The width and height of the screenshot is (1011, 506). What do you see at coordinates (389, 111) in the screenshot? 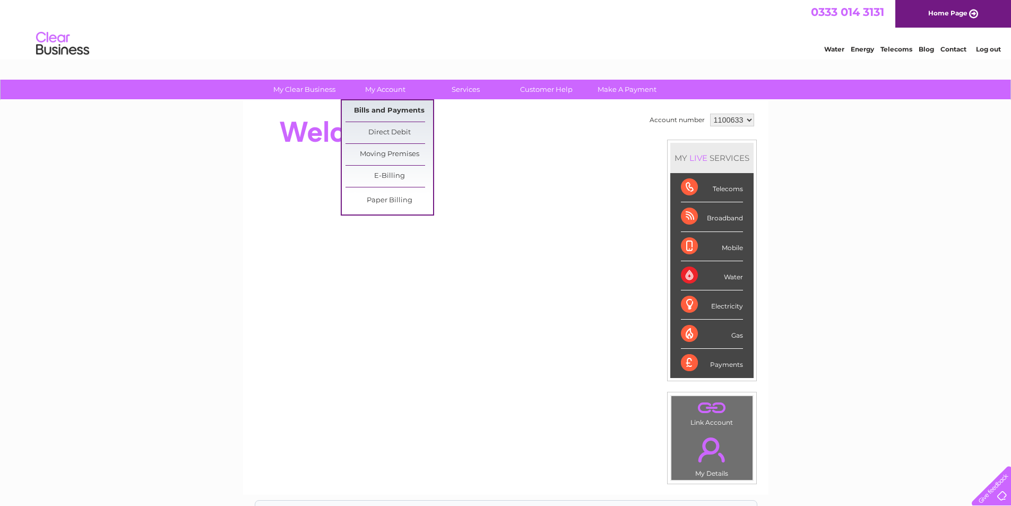
I see `a: Bills and Payments` at bounding box center [389, 111].